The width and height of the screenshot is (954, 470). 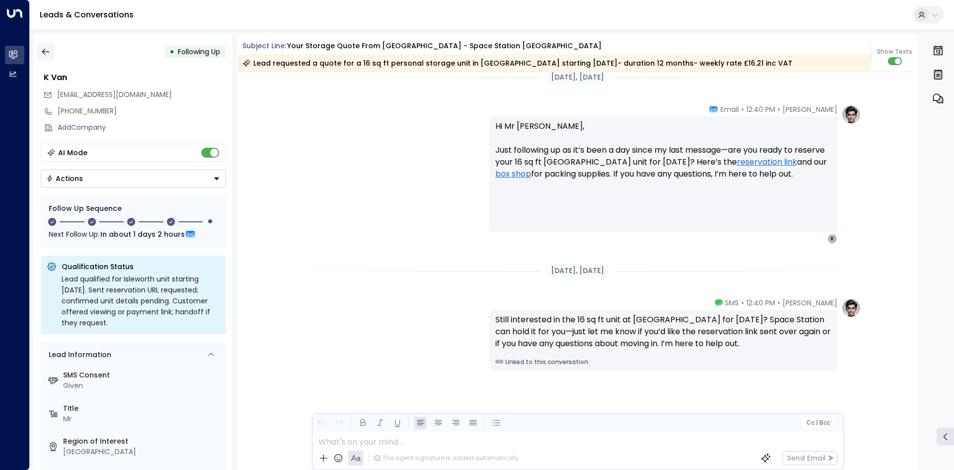 What do you see at coordinates (142, 375) in the screenshot?
I see `label: SMS Consent` at bounding box center [142, 375].